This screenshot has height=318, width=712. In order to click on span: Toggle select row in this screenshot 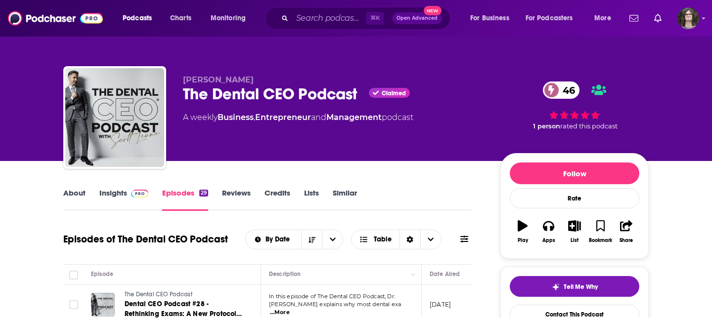, I will do `click(74, 305)`.